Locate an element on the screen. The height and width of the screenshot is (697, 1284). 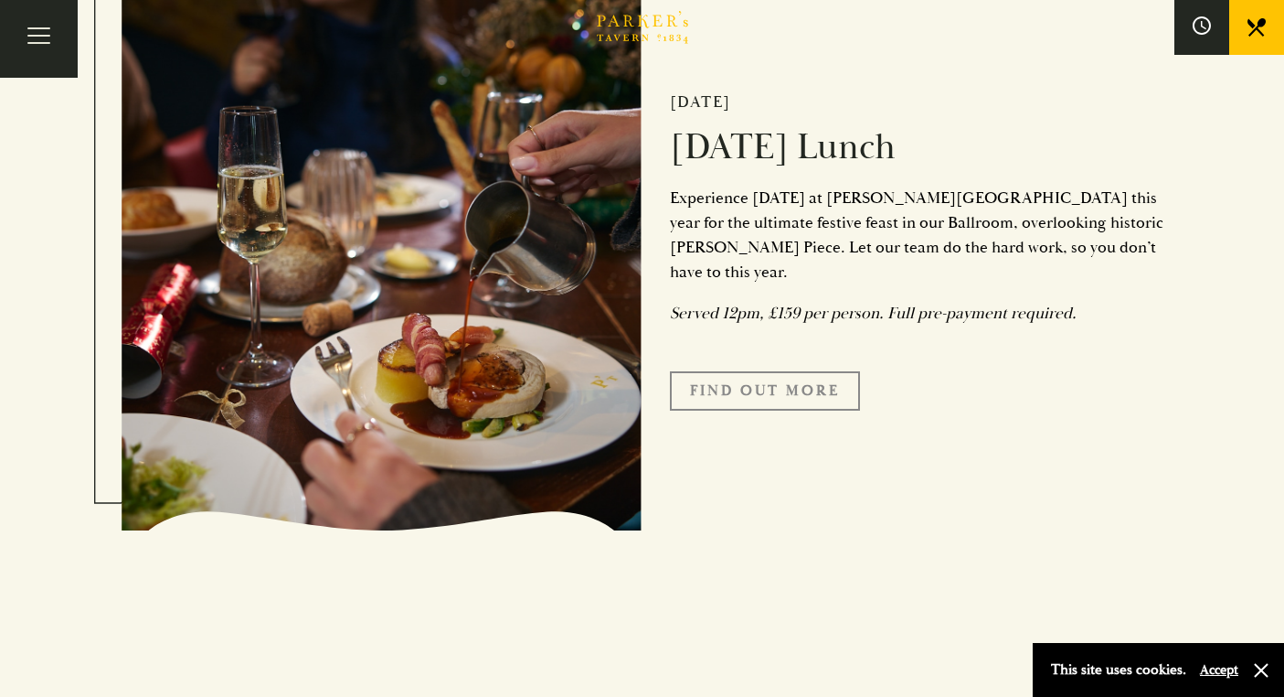
button: Close and accept is located at coordinates (1262, 670).